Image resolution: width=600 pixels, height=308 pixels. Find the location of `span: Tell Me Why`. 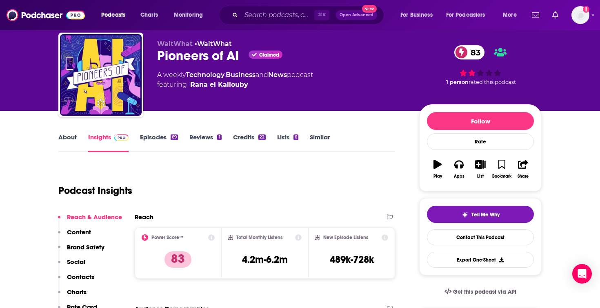

span: Tell Me Why is located at coordinates (485, 215).